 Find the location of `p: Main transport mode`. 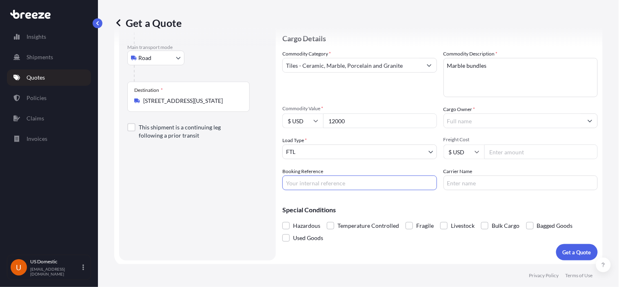

p: Main transport mode is located at coordinates (198, 47).